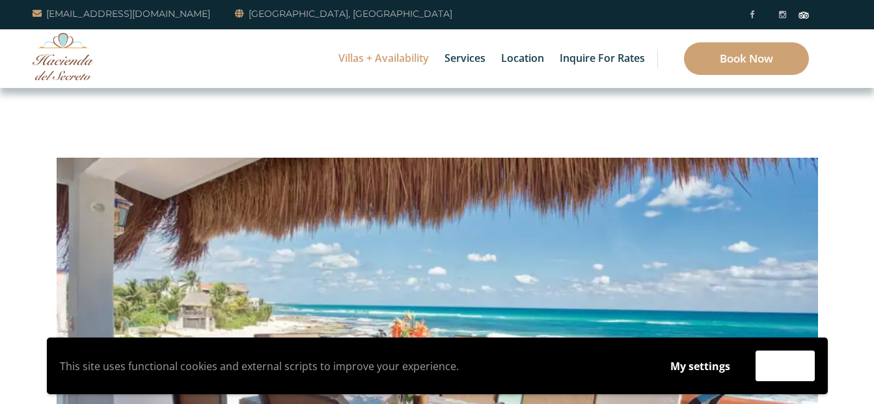 The width and height of the screenshot is (874, 404). I want to click on button: Accept, so click(785, 365).